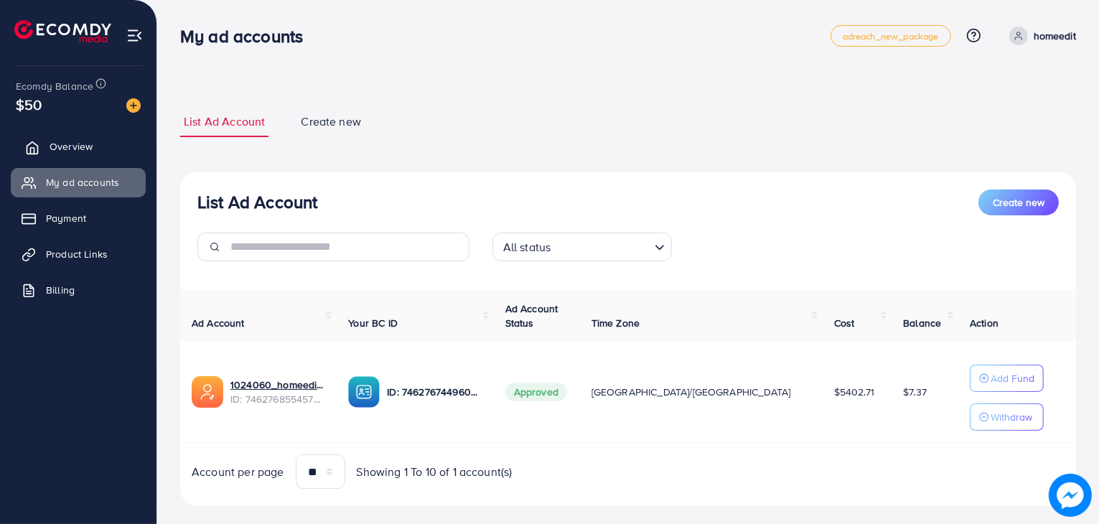 Image resolution: width=1099 pixels, height=524 pixels. Describe the element at coordinates (891, 36) in the screenshot. I see `span: adreach_new_package` at that location.